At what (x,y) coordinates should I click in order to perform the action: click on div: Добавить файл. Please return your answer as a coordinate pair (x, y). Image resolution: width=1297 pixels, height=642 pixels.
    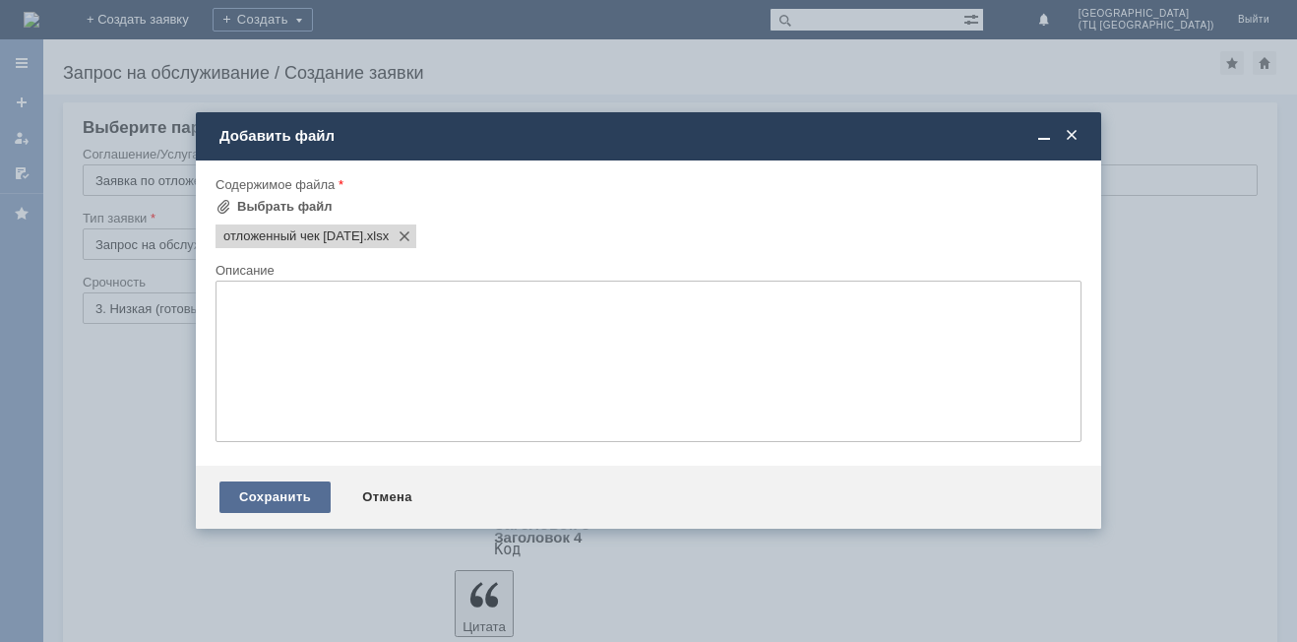
    Looking at the image, I should click on (651, 136).